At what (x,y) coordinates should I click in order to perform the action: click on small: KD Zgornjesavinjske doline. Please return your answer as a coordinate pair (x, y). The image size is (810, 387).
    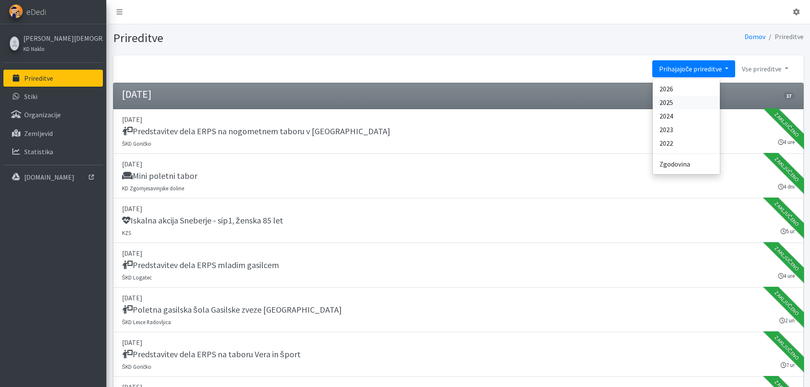
    Looking at the image, I should click on (153, 188).